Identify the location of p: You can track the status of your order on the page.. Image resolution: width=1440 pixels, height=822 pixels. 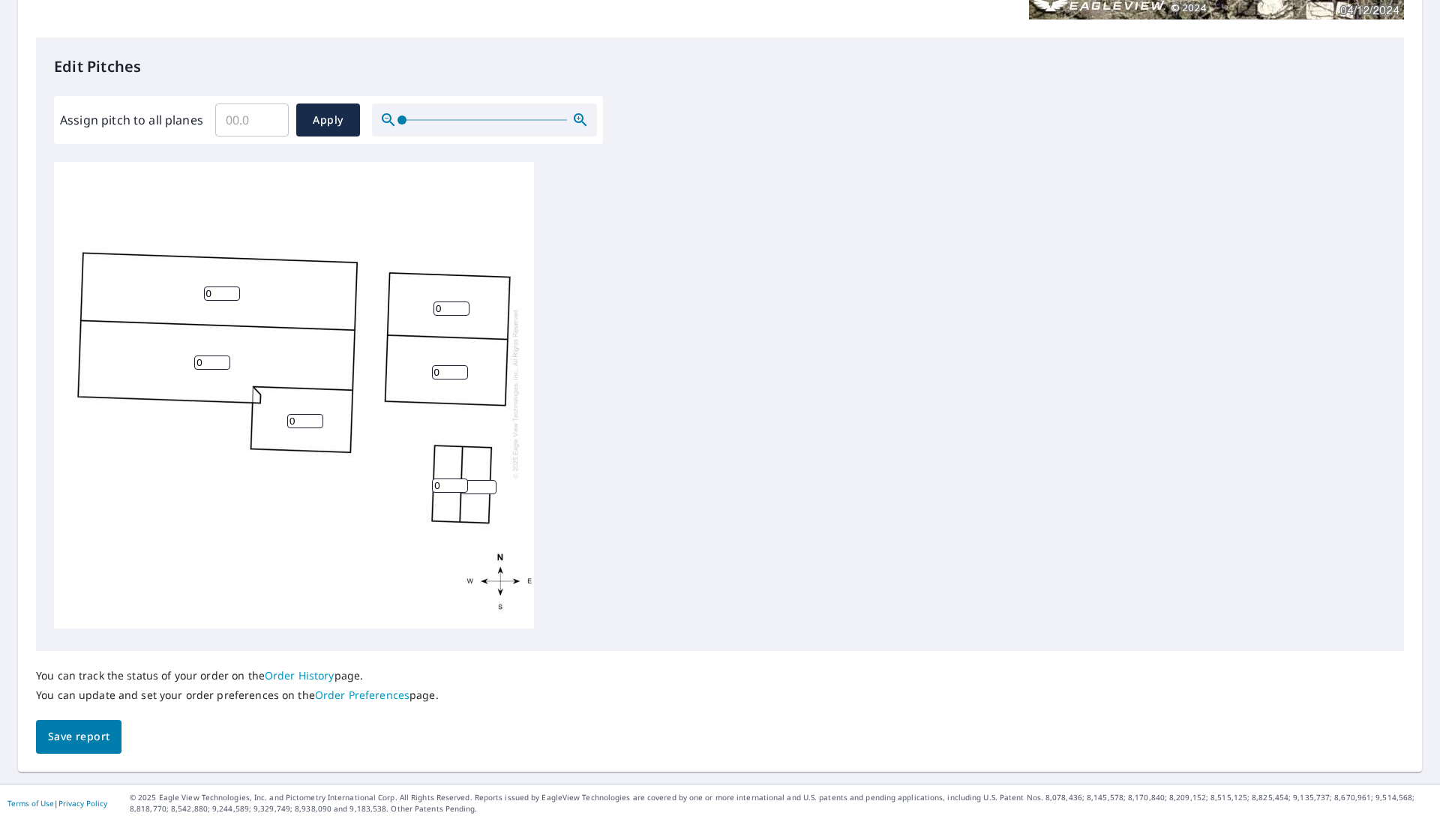
(237, 676).